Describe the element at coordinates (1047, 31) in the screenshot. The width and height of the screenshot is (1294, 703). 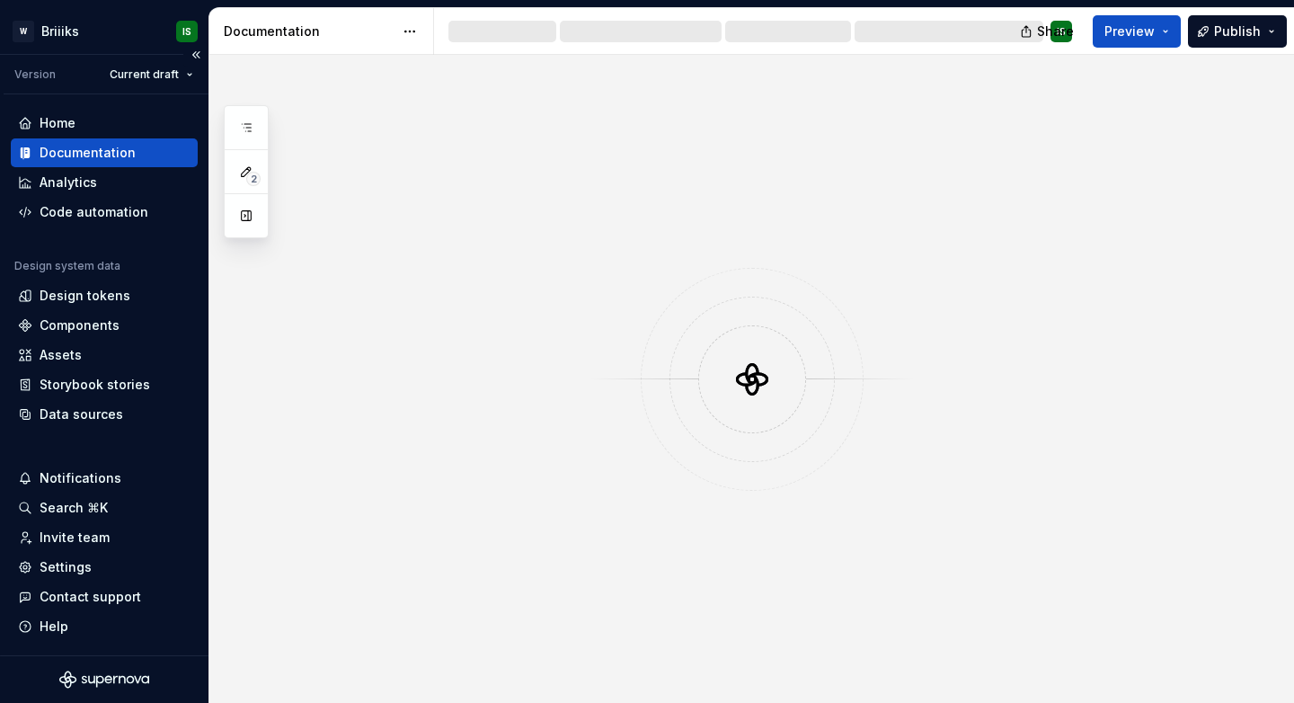
I see `button: Share` at that location.